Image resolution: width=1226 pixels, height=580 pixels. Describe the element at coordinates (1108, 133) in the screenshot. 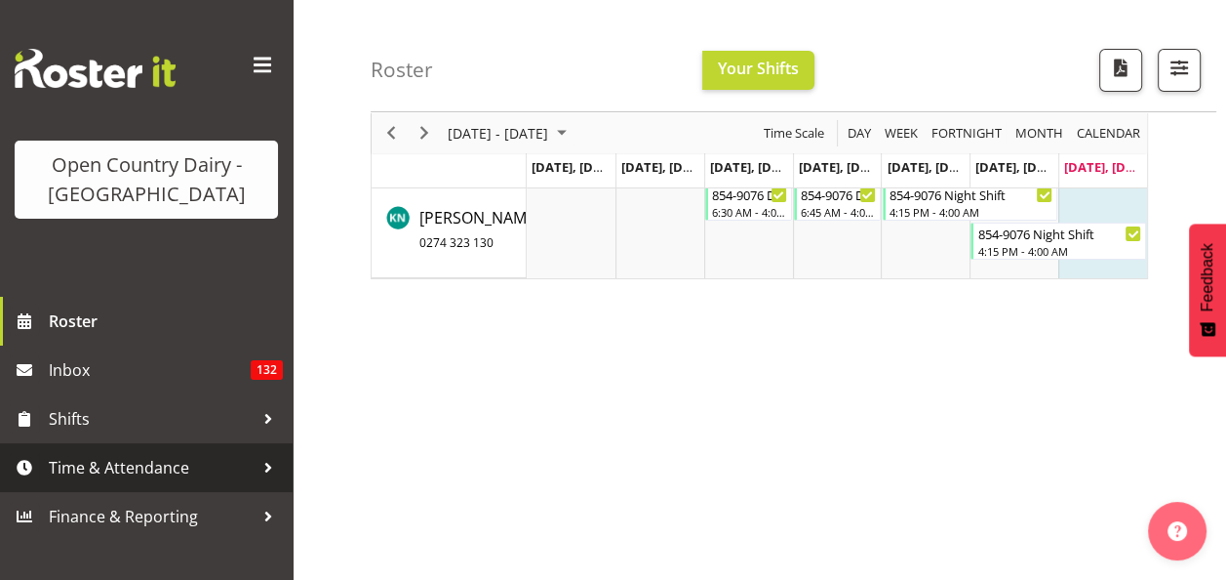

I see `span: calendar` at that location.